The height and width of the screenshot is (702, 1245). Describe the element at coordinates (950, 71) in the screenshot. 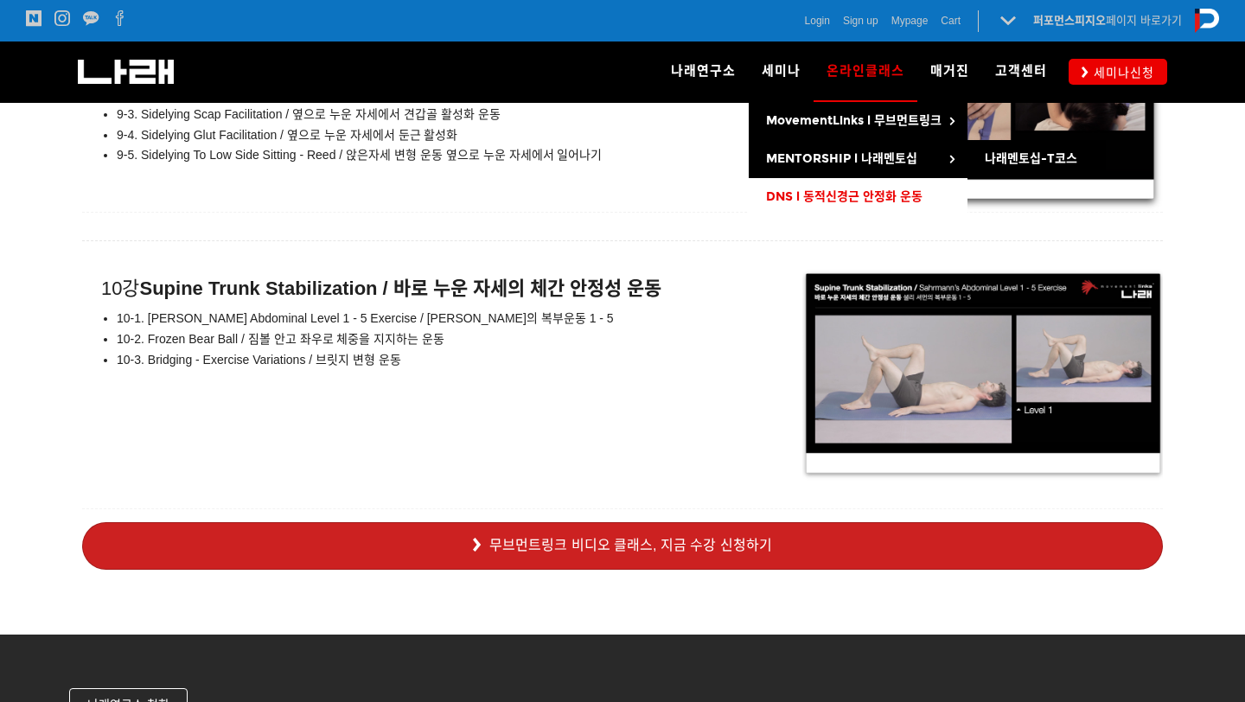

I see `span: 매거진` at that location.